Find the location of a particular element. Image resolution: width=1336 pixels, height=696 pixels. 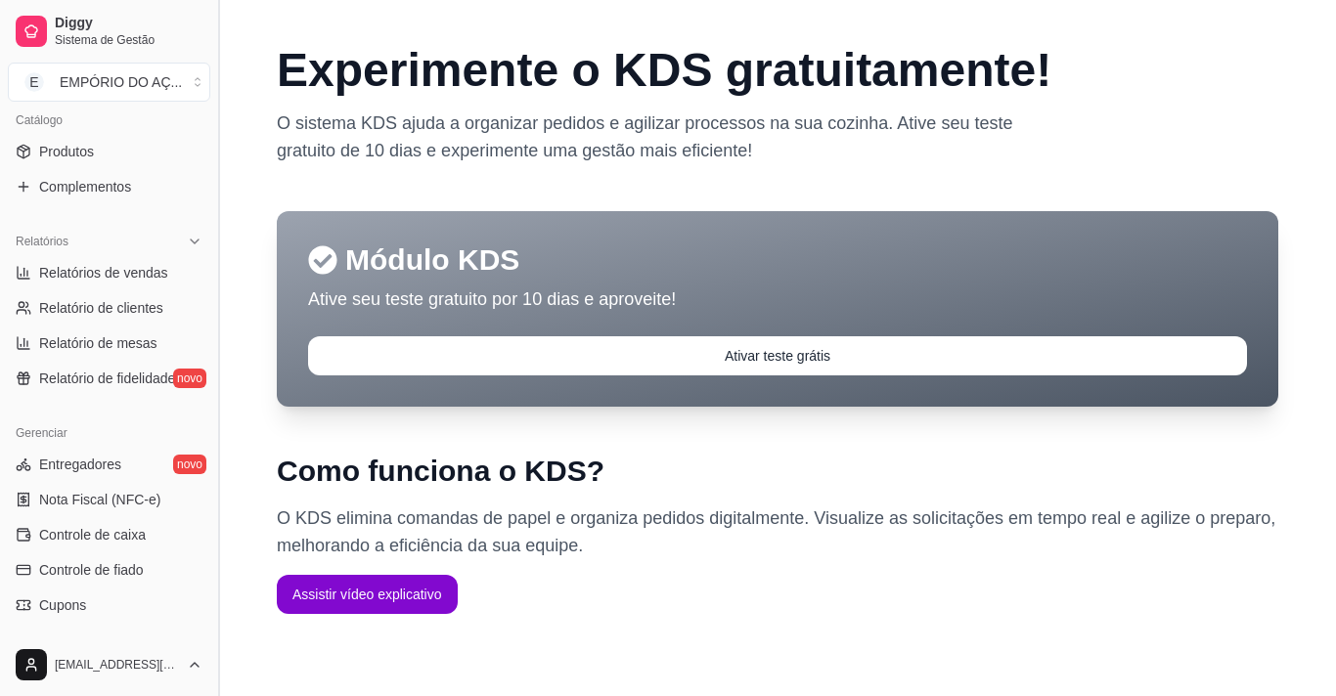

span: Clientes is located at coordinates (64, 640).